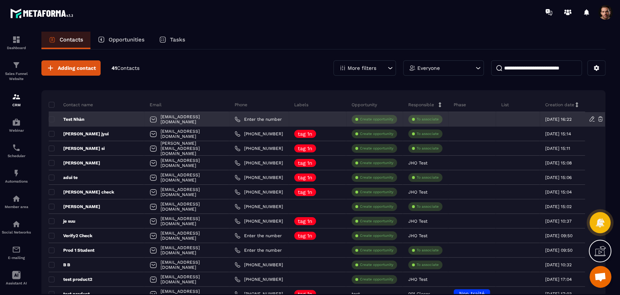 The height and width of the screenshot is (295, 620). What do you see at coordinates (16, 100) in the screenshot?
I see `a: formationformationCRM` at bounding box center [16, 100].